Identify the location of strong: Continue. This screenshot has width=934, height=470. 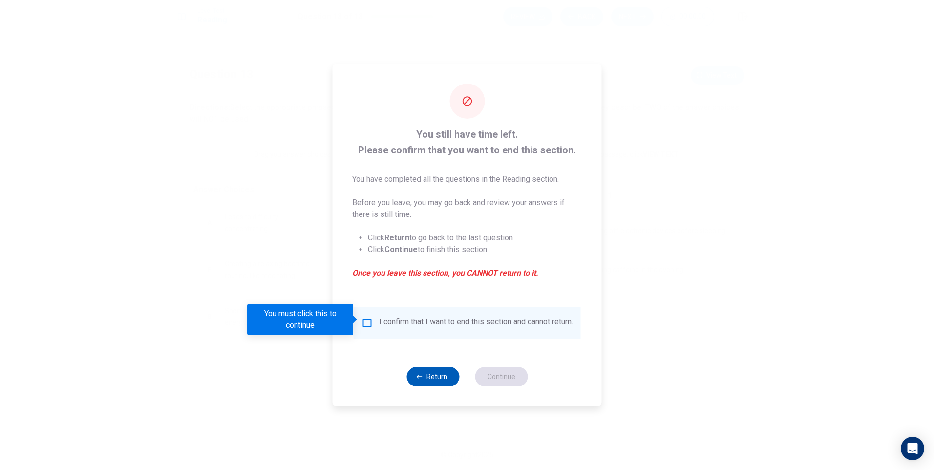
(401, 249).